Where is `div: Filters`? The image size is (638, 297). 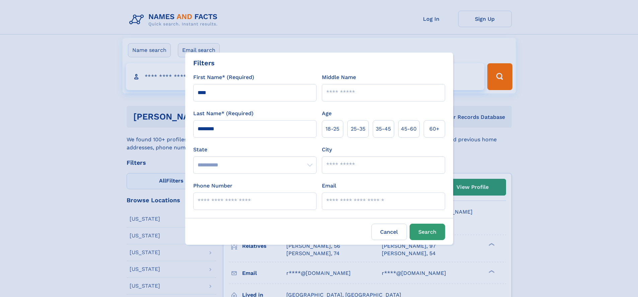
div: Filters is located at coordinates (204, 63).